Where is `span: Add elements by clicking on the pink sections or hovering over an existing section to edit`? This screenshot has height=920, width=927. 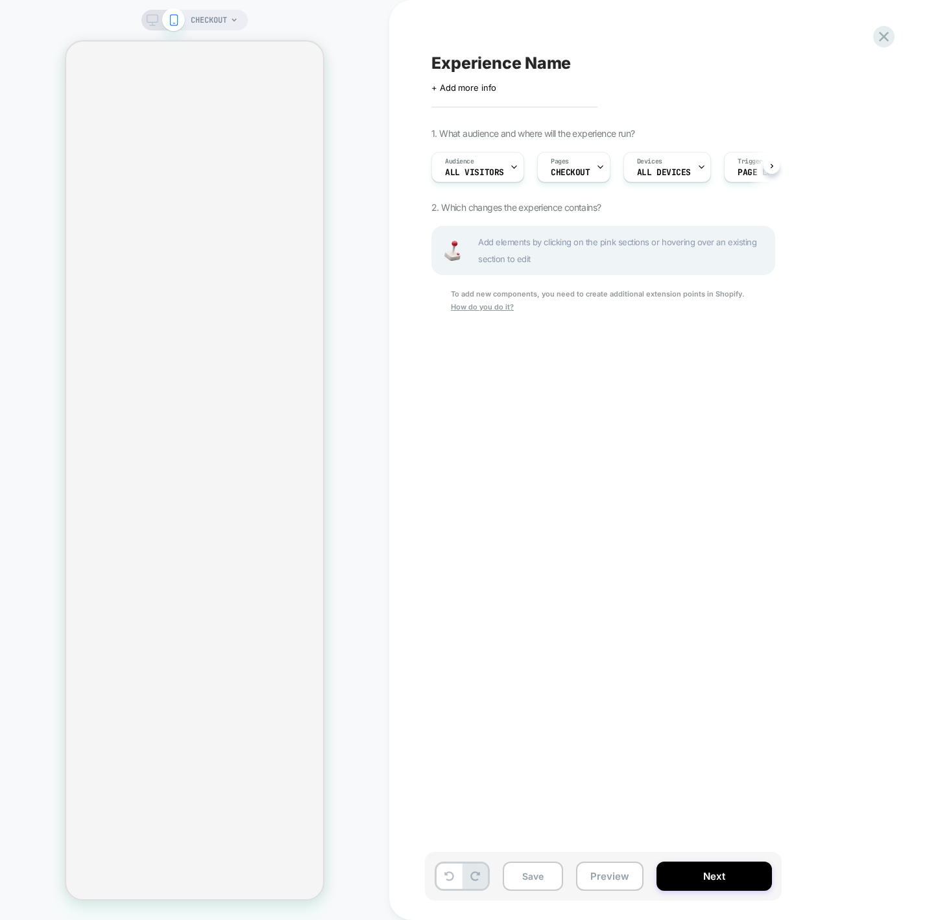 span: Add elements by clicking on the pink sections or hovering over an existing section to edit is located at coordinates (623, 250).